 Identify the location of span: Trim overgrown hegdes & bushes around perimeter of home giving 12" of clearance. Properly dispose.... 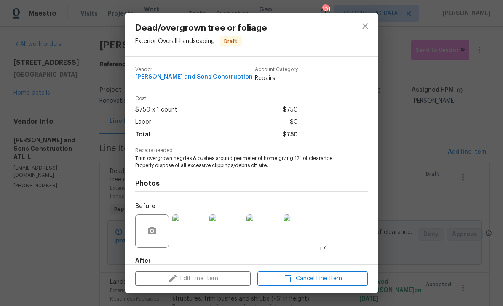
(240, 162).